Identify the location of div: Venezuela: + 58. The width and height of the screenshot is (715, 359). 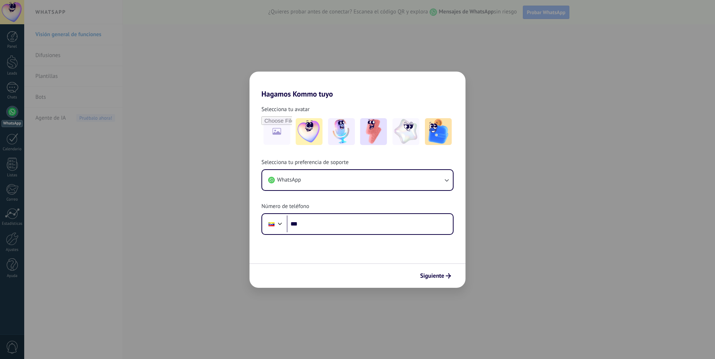
(272, 224).